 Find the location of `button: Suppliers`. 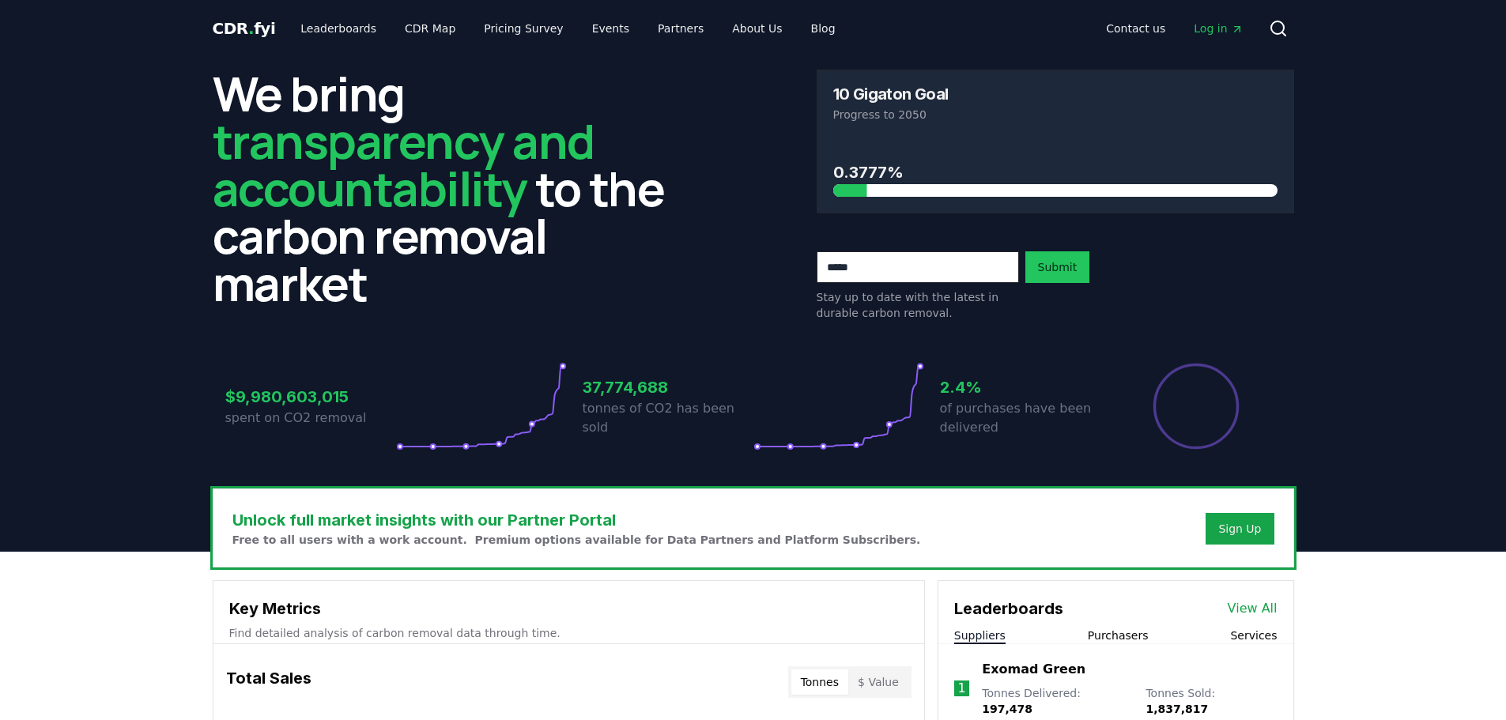

button: Suppliers is located at coordinates (979, 636).